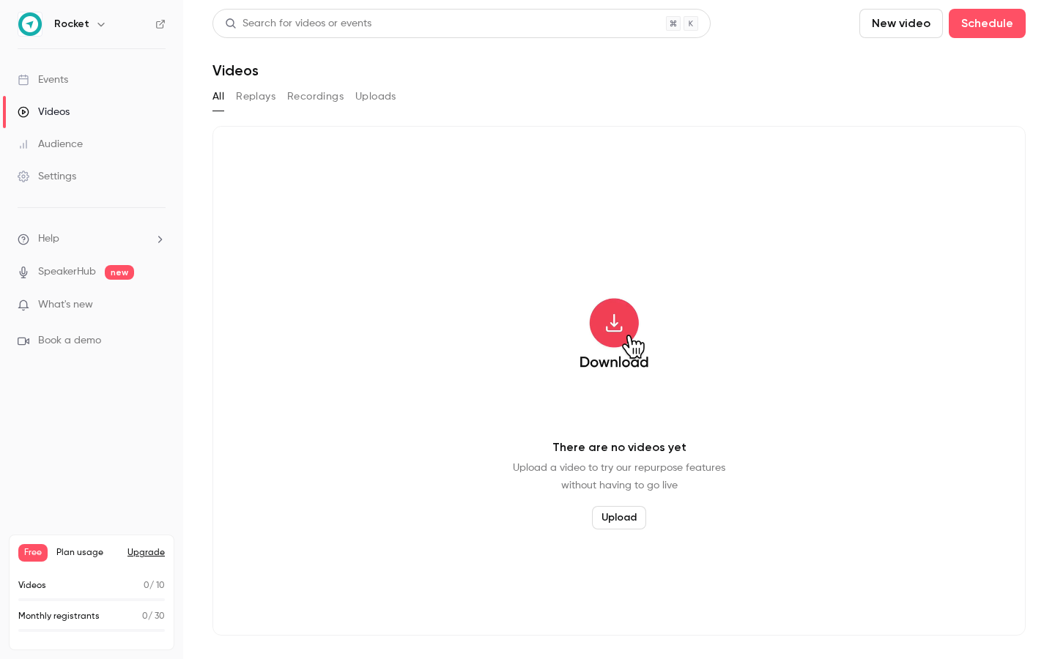  What do you see at coordinates (901, 23) in the screenshot?
I see `button: New video` at bounding box center [901, 23].